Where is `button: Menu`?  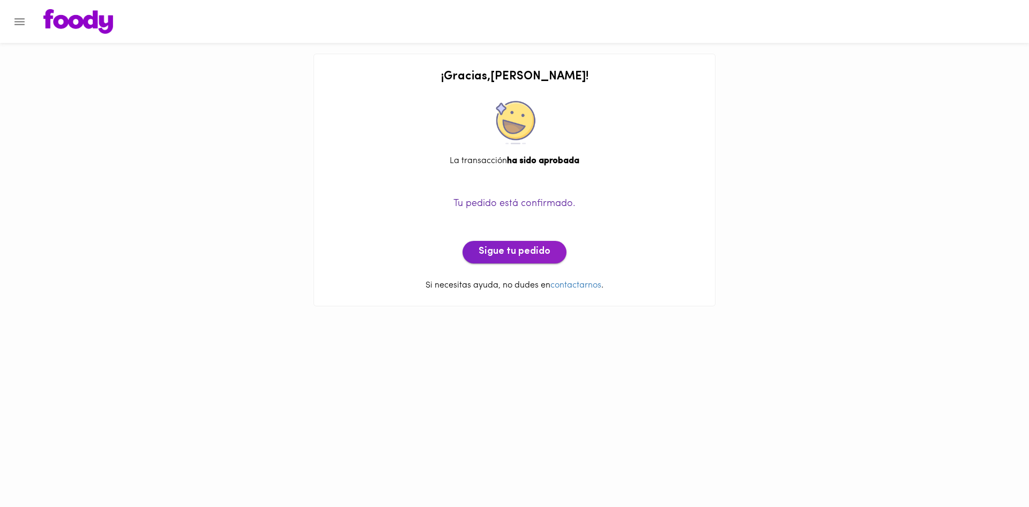 button: Menu is located at coordinates (19, 21).